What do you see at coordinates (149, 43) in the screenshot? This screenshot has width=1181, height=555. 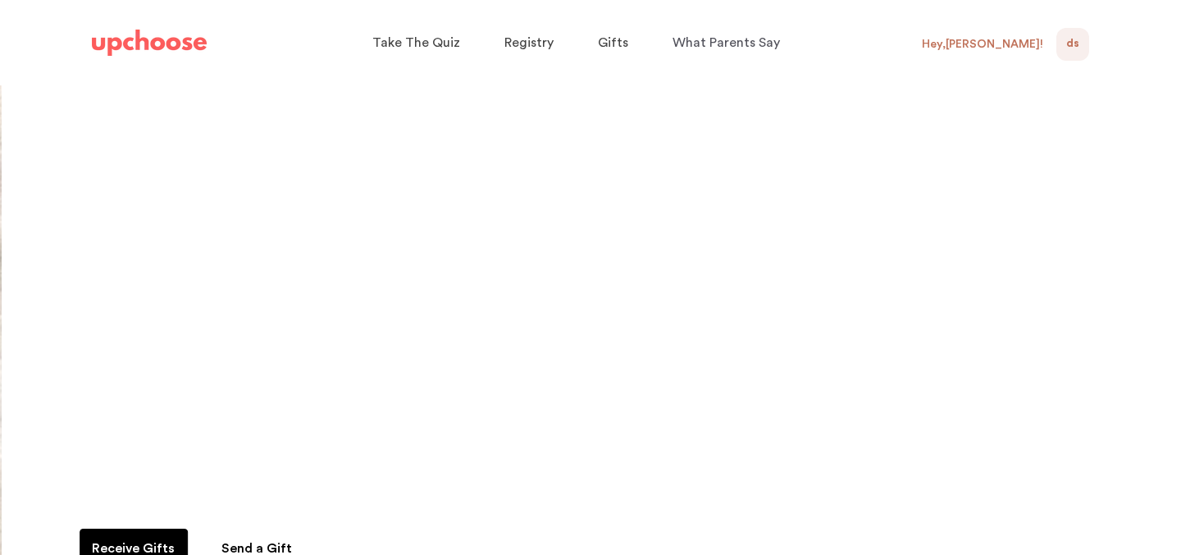 I see `a: UpChoose` at bounding box center [149, 43].